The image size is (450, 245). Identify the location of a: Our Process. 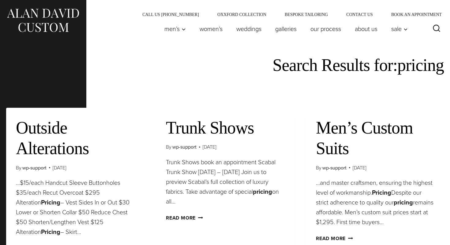
(326, 29).